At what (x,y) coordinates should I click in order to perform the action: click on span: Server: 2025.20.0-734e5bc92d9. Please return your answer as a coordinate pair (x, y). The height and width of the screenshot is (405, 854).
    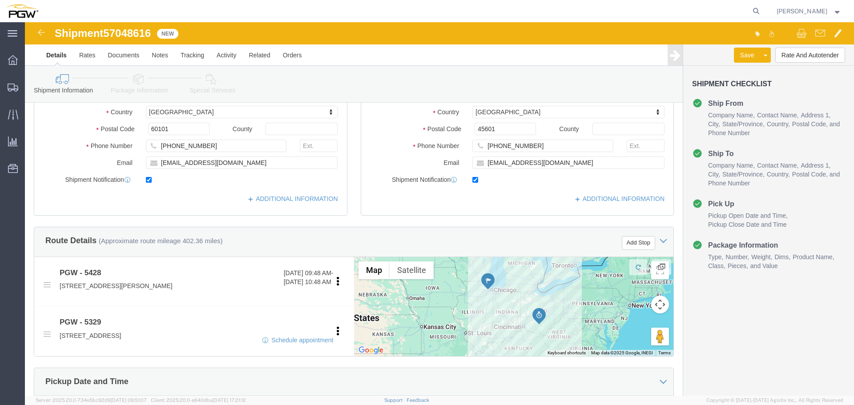
    Looking at the image, I should click on (91, 400).